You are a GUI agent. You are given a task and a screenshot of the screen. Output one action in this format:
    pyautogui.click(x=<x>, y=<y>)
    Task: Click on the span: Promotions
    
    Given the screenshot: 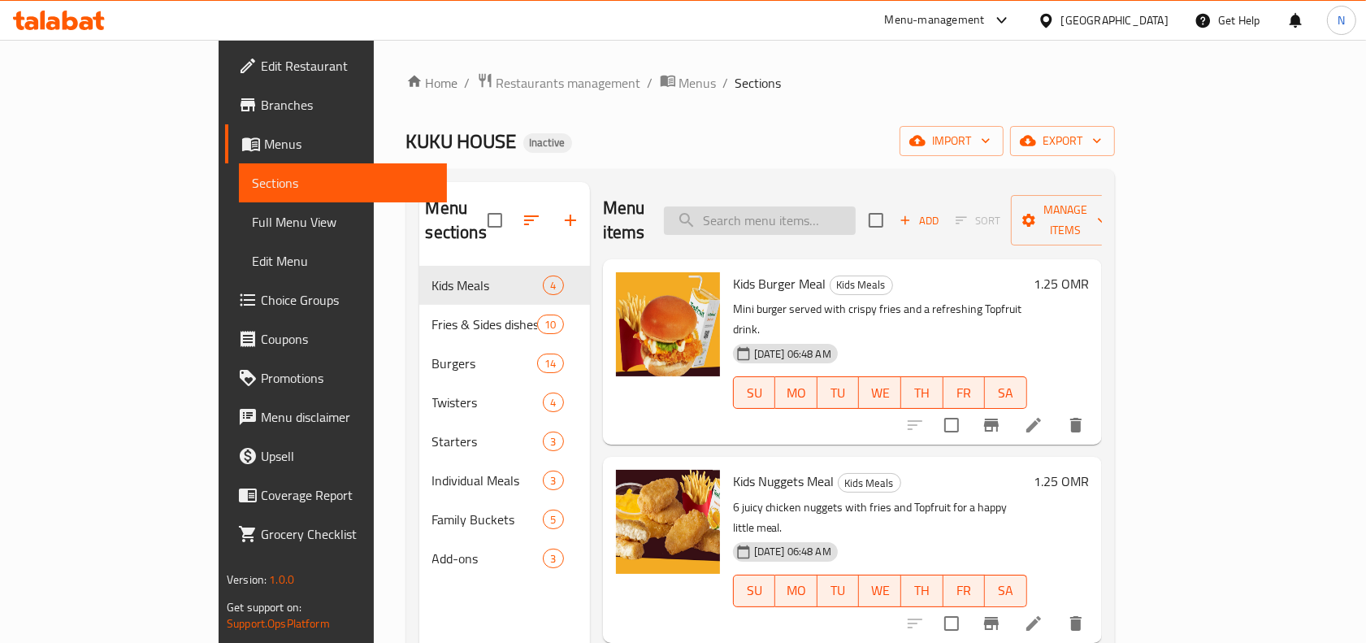 What is the action you would take?
    pyautogui.click(x=347, y=378)
    